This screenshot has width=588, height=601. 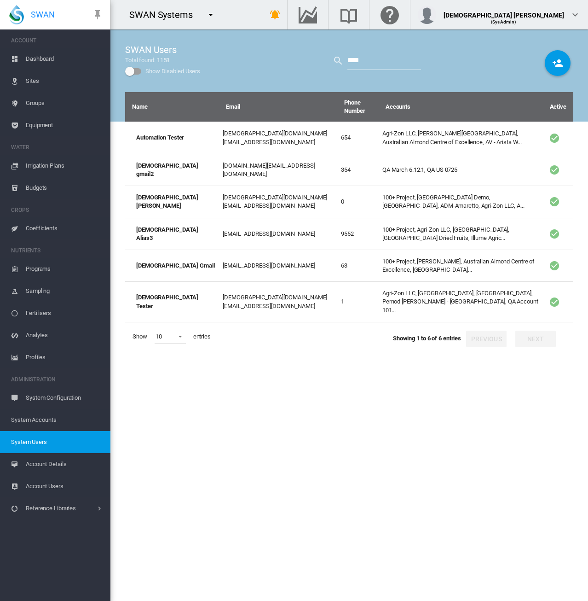 I want to click on md-icon: Search by keyword, so click(x=338, y=61).